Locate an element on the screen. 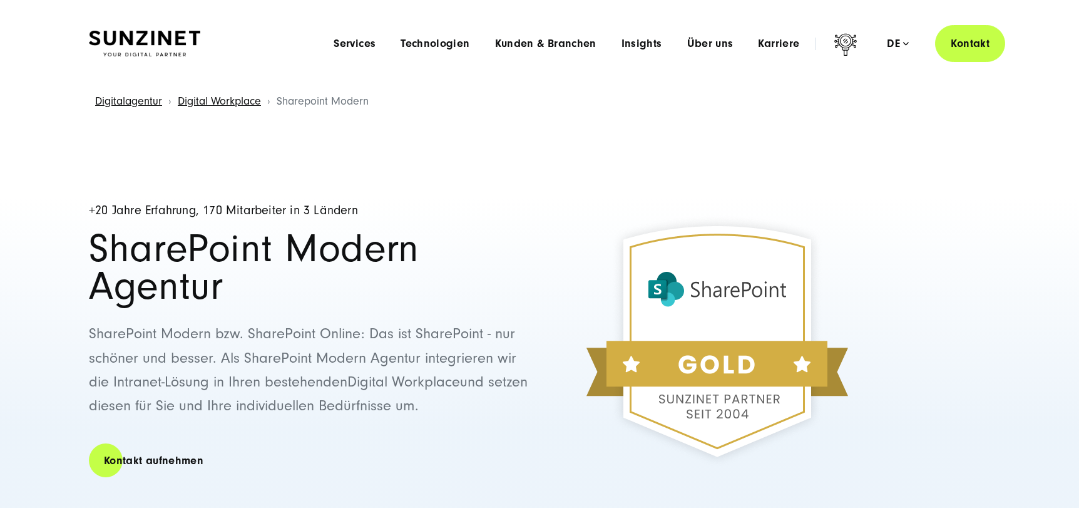 The height and width of the screenshot is (508, 1079). img: SUNZINET Full Service Digital Agentur is located at coordinates (145, 44).